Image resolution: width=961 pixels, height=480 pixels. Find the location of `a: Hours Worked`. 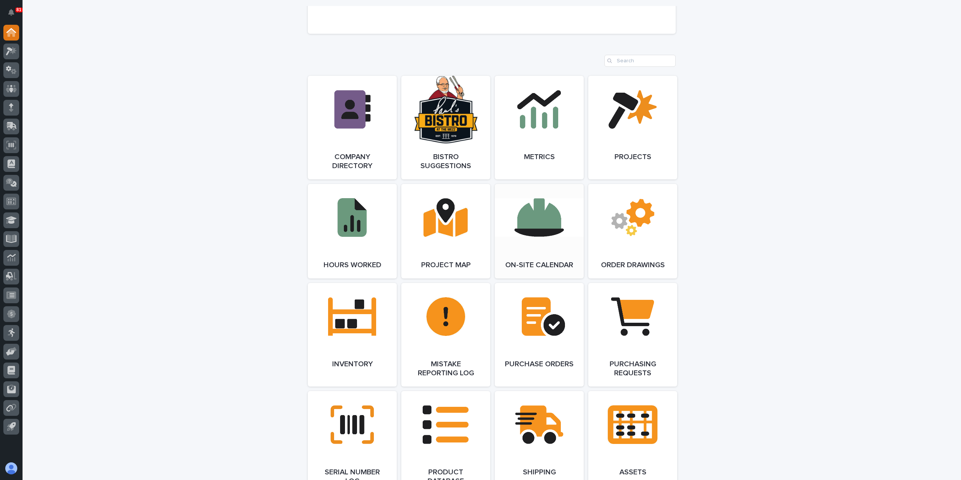

a: Hours Worked is located at coordinates (352, 231).